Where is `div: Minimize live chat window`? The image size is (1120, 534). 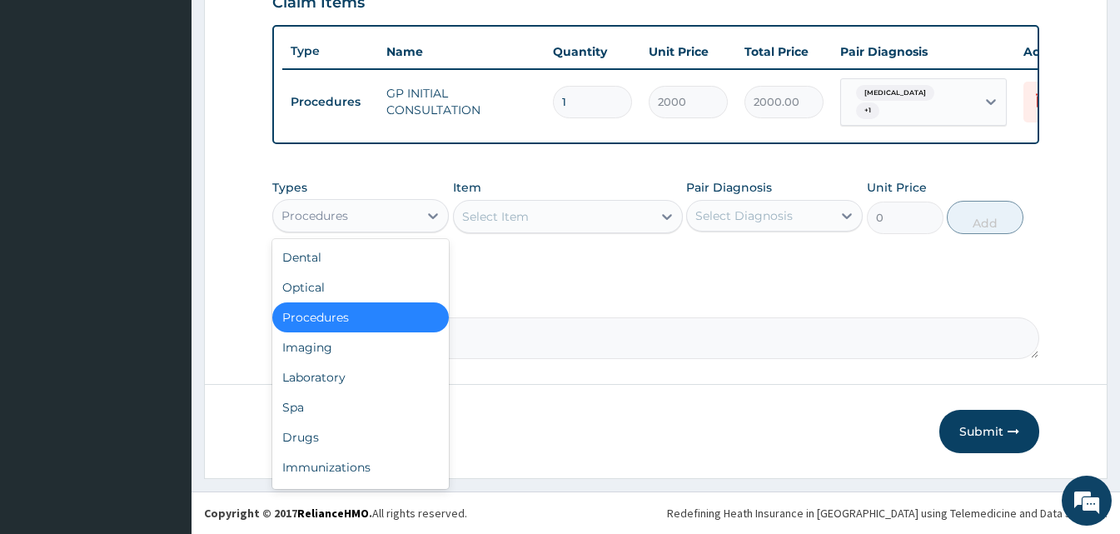 div: Minimize live chat window is located at coordinates (293, 28).